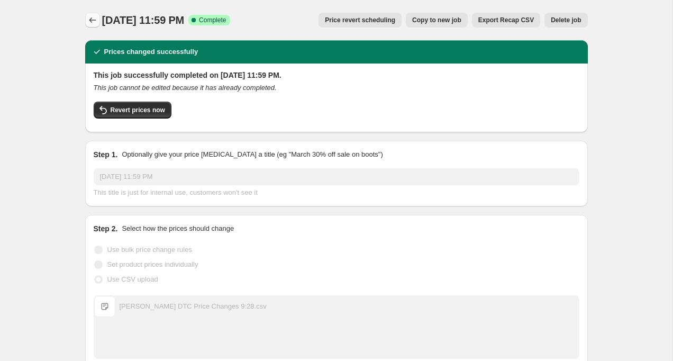  I want to click on button: Export Recap CSV, so click(506, 20).